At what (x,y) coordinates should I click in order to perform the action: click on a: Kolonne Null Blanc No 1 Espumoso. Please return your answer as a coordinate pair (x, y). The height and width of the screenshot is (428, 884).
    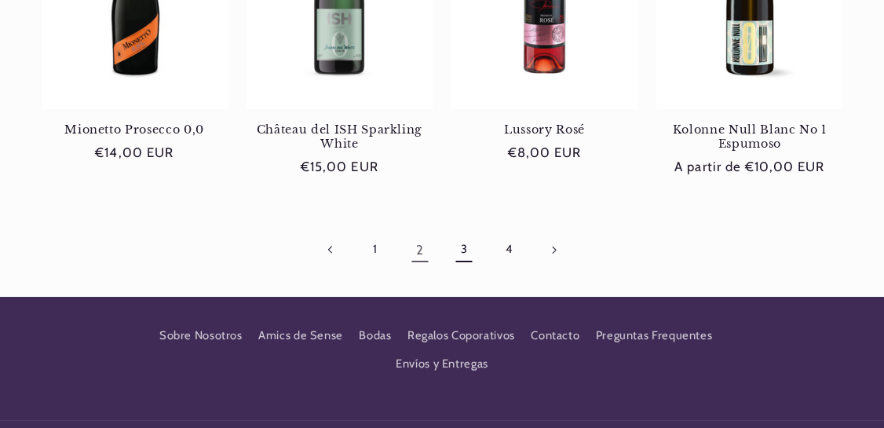
    Looking at the image, I should click on (749, 137).